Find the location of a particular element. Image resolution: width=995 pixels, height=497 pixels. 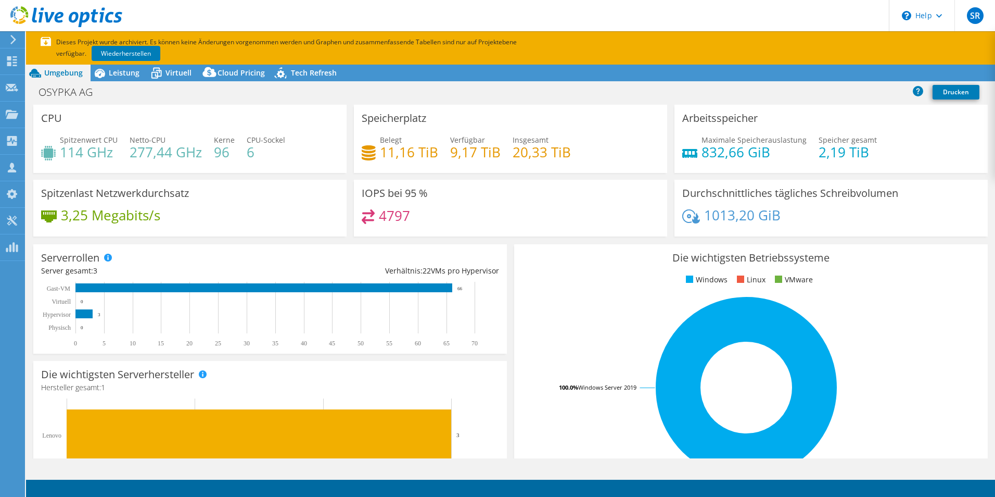

span: Umgebung is located at coordinates (64, 72).